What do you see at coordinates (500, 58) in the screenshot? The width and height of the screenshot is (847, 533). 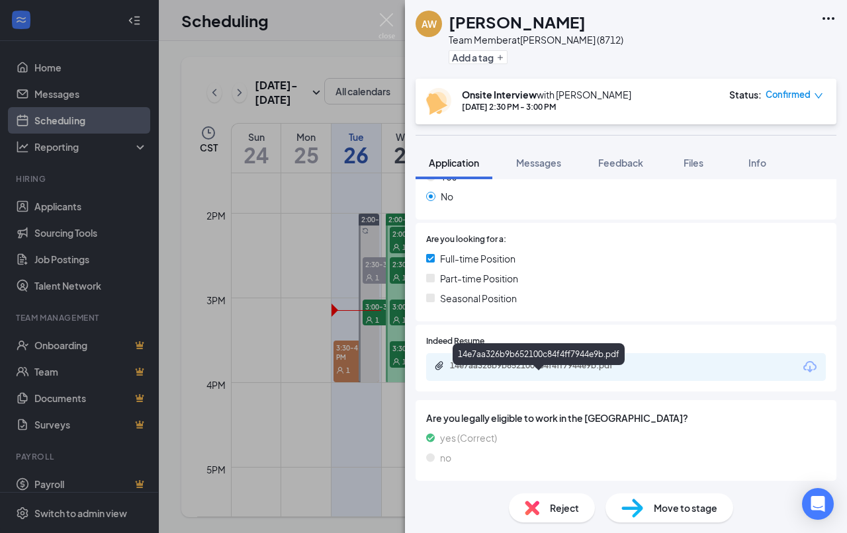 I see `svg: Plus` at bounding box center [500, 58].